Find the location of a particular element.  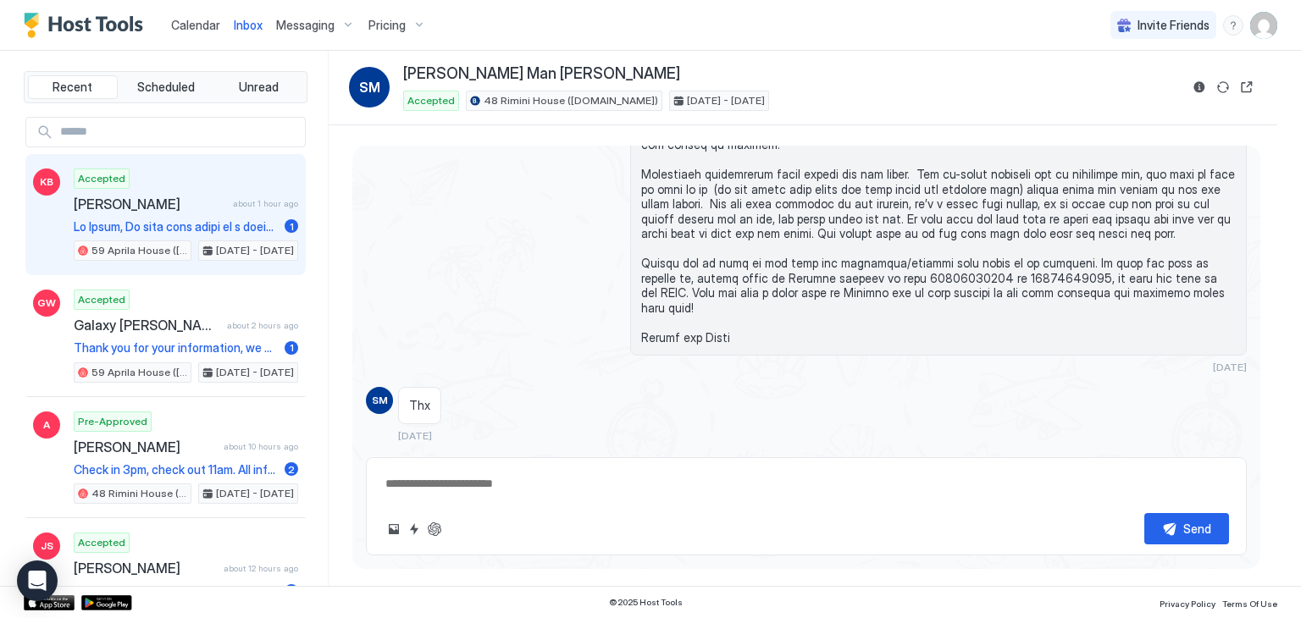

span: Lo Ipsum, Do sita cons adipi el s doeiu, te incid utla et dolorem ali enimadmin ven quisnost exe ... is located at coordinates (175, 227).